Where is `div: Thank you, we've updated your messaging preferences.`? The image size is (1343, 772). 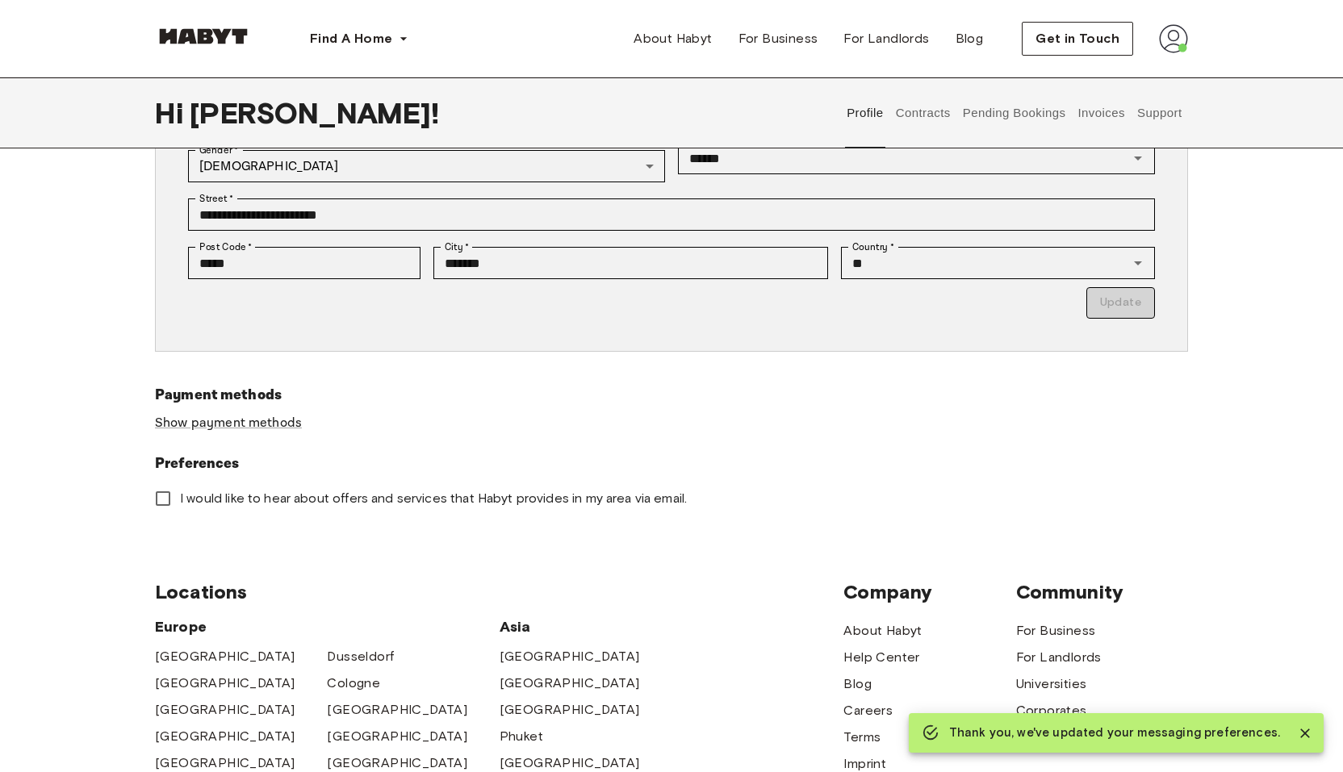
div: Thank you, we've updated your messaging preferences. is located at coordinates (1114, 733).